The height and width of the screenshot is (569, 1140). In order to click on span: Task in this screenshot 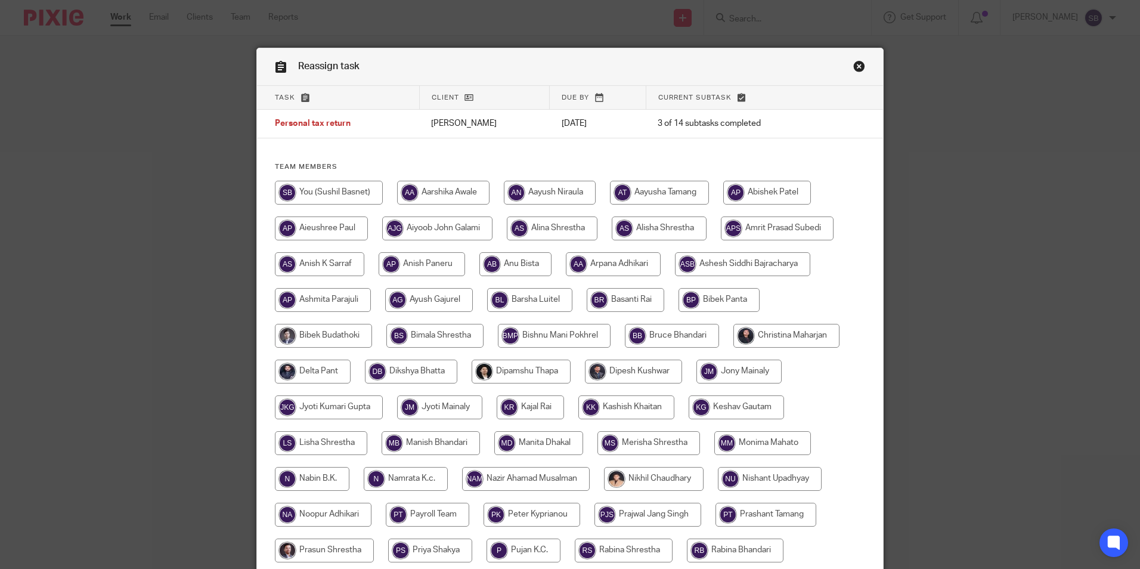, I will do `click(285, 97)`.